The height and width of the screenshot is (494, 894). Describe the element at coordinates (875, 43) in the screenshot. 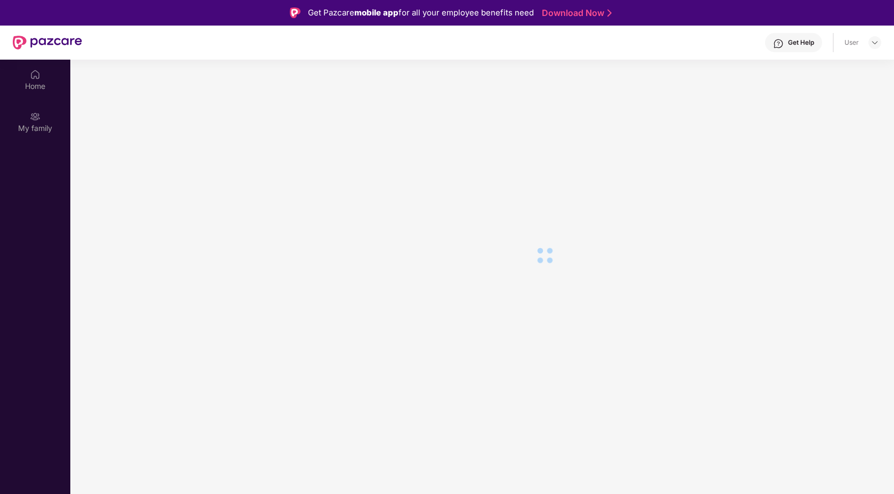

I see `img: svg+xml;base64,PHN2ZyBpZD0iRHJvcGRvd24tMzJ4MzIiIHhtbG5zPSJodHRwOi8vd3d3LnczLm9yZy8yMDAwL3N2ZyIgd2...` at that location.